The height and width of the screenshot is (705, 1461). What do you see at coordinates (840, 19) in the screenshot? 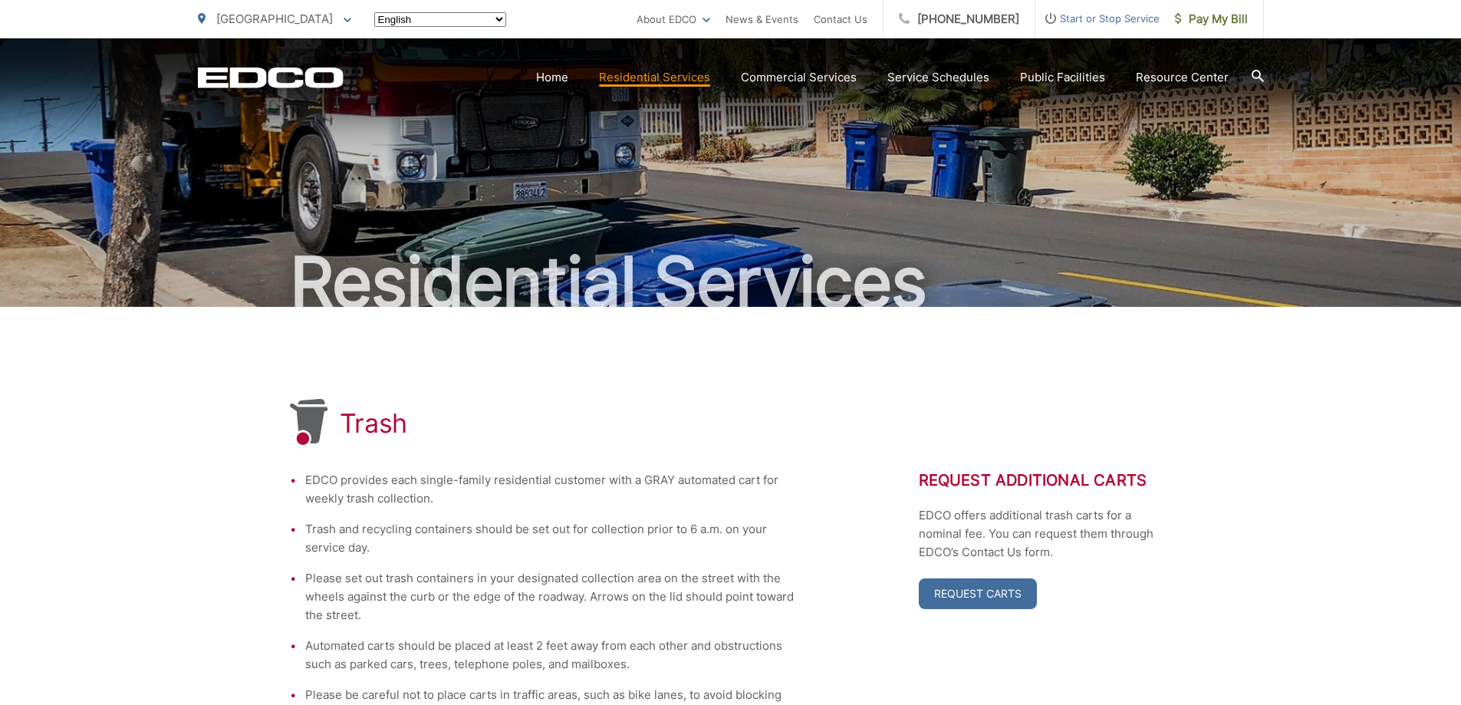
I see `a: Contact Us` at bounding box center [840, 19].